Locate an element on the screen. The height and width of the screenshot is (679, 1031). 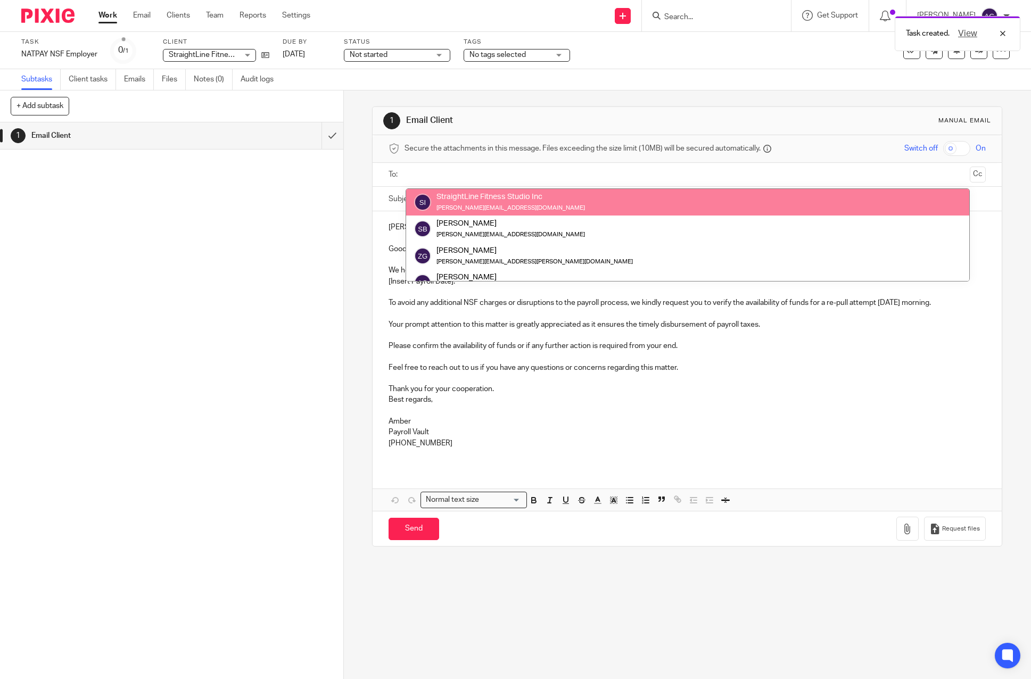
p: Good morning, is located at coordinates (687, 249).